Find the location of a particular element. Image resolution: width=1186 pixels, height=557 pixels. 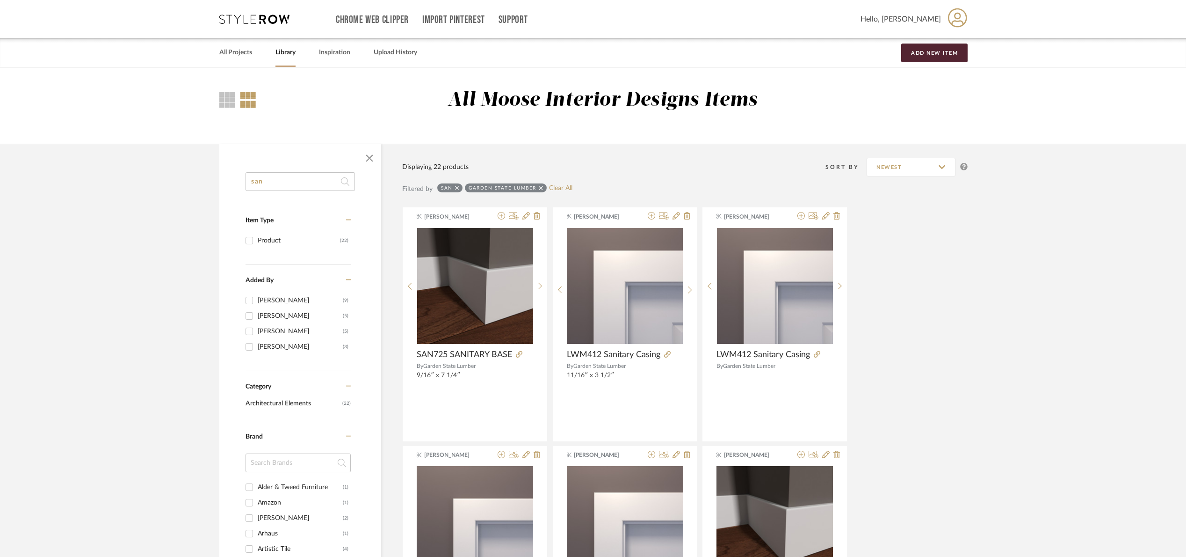

a: Upload History is located at coordinates (395, 52).